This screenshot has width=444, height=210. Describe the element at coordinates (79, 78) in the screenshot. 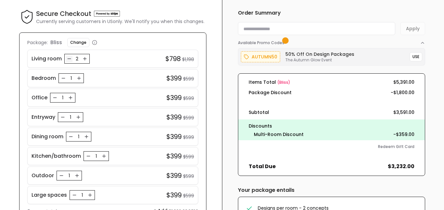

I see `button: Increase quantity for Bedroom` at that location.